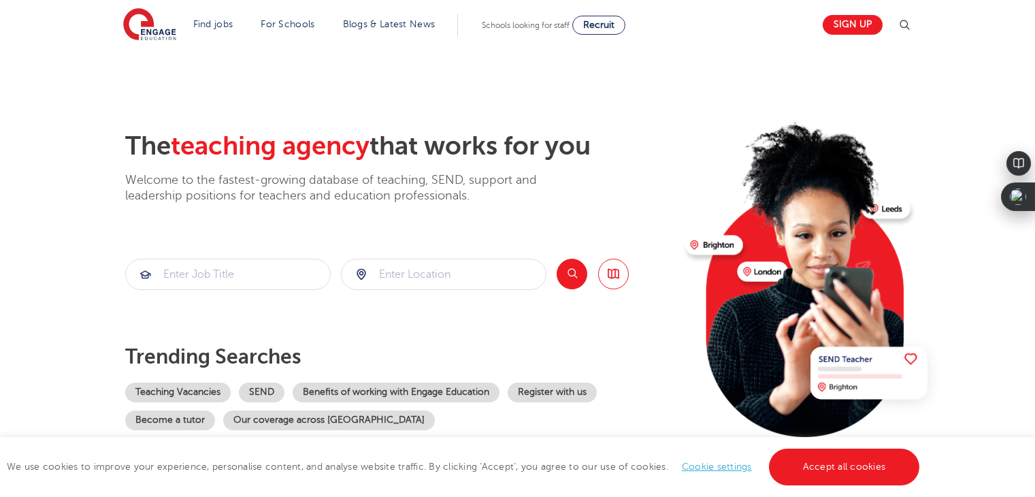 The image size is (1035, 497). Describe the element at coordinates (465, 466) in the screenshot. I see `span: We use cookies to improve your experience, personalise content, and analyse website traffic. By c...` at that location.